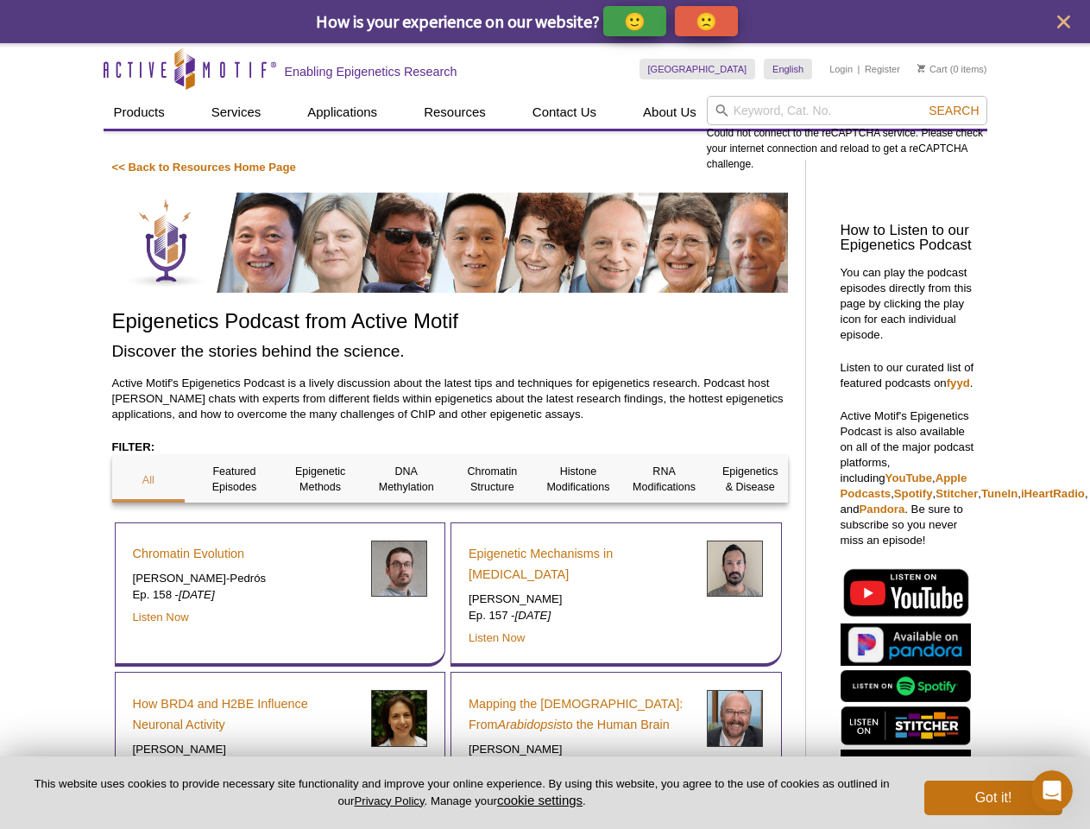  Describe the element at coordinates (670, 112) in the screenshot. I see `a: About Us` at that location.